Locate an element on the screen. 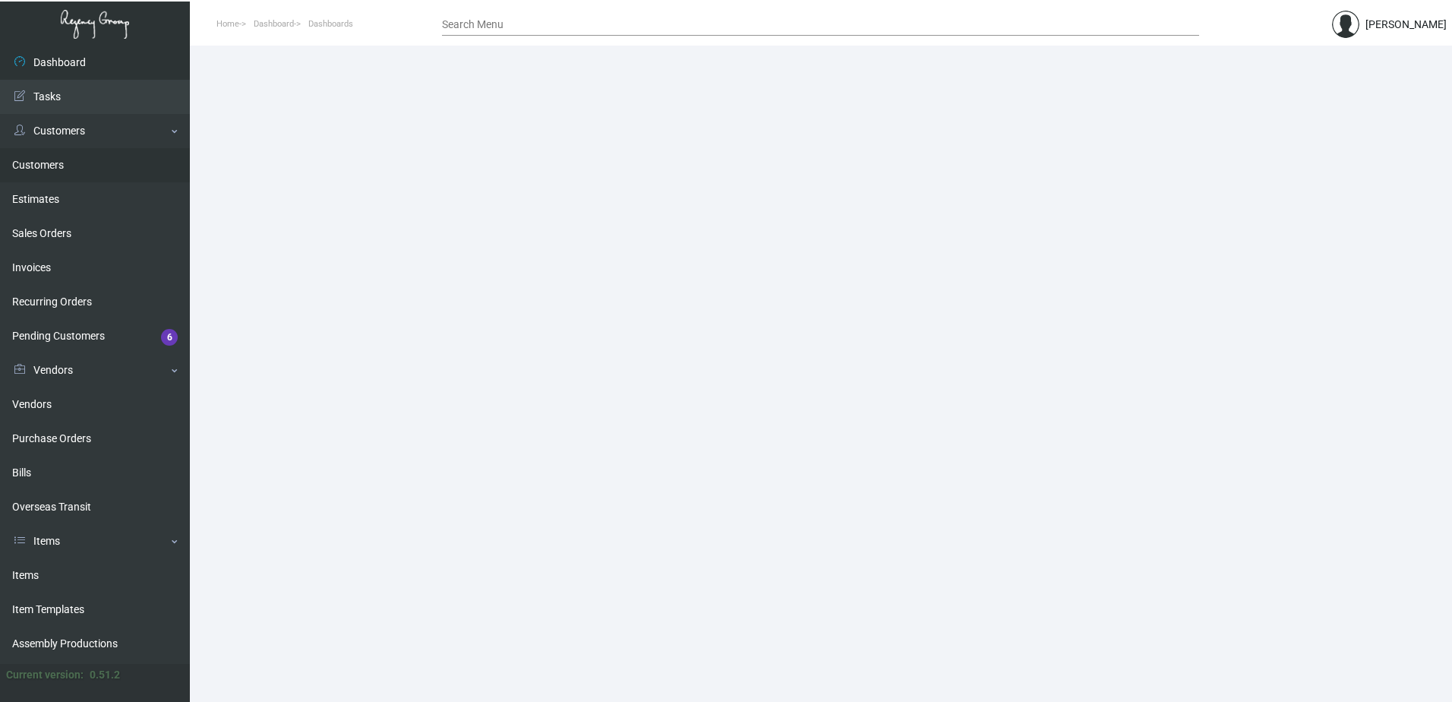 This screenshot has width=1452, height=702. span: Dashboards is located at coordinates (330, 24).